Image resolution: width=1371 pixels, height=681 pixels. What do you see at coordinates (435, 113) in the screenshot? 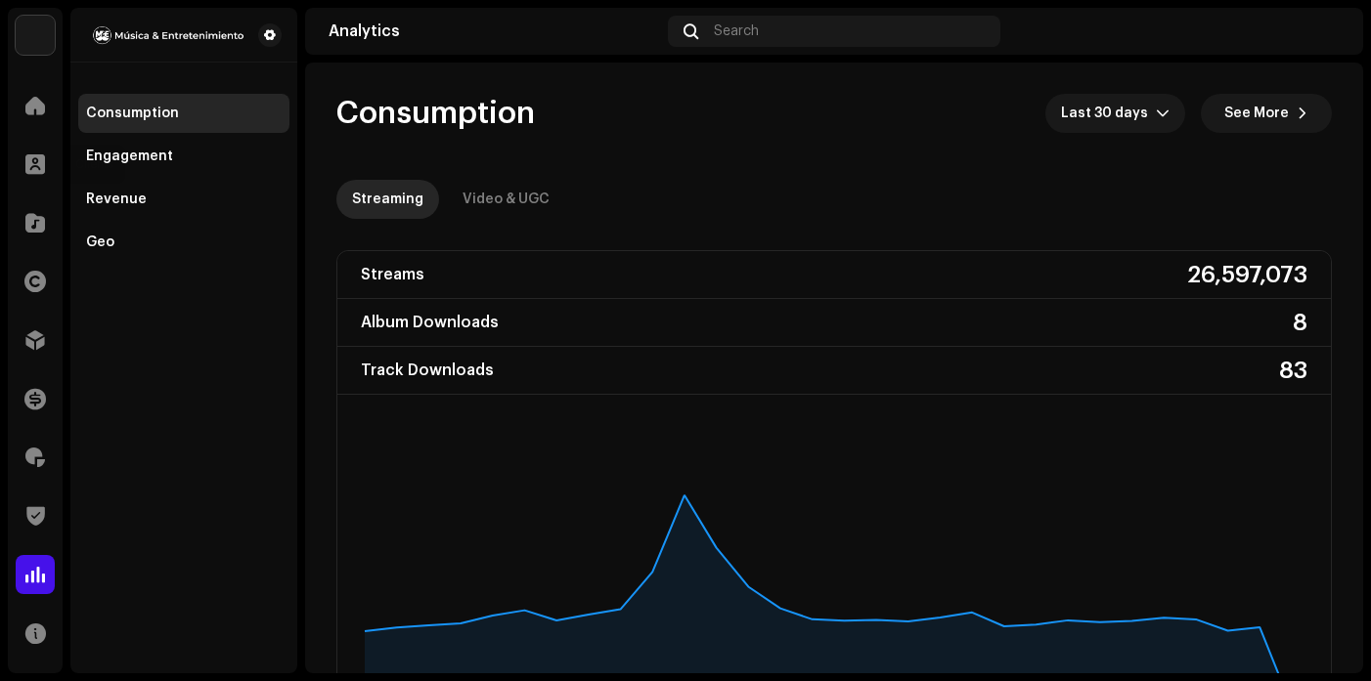
I see `span: Consumption` at bounding box center [435, 113].